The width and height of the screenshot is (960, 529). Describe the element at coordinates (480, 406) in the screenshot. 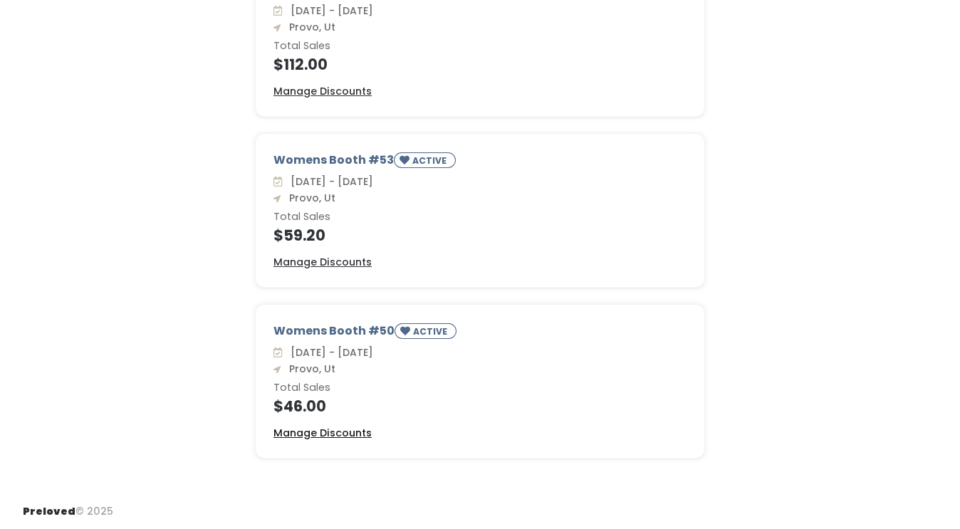

I see `h4: $46.00` at that location.